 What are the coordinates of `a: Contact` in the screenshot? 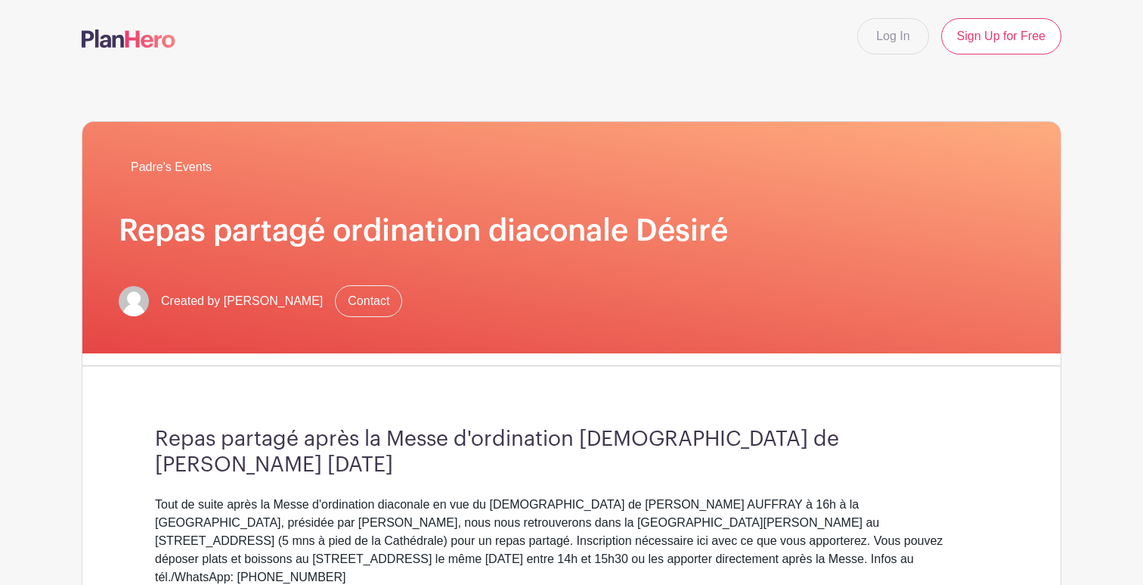 It's located at (368, 301).